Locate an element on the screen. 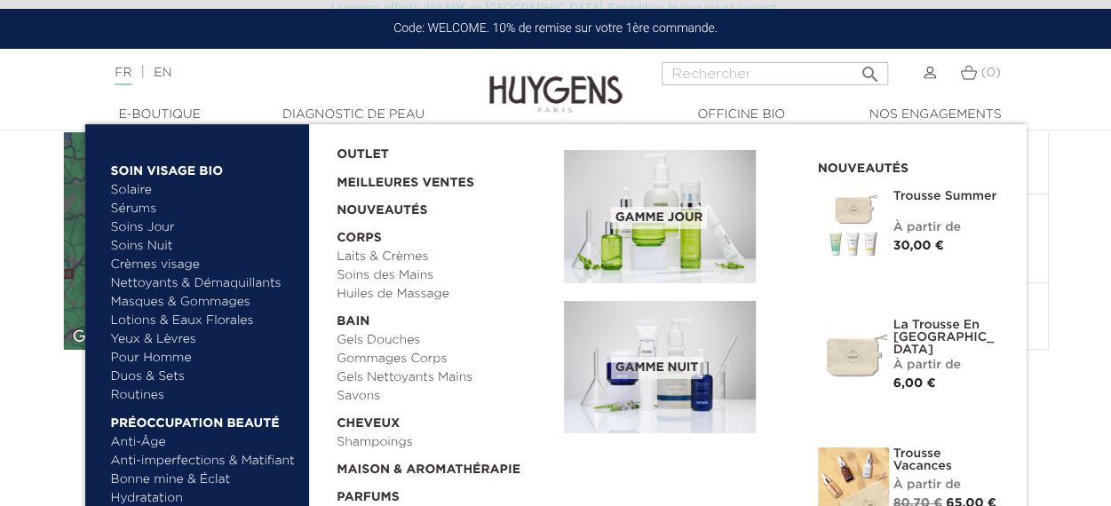 Image resolution: width=1111 pixels, height=506 pixels. h2: Nouveautés is located at coordinates (909, 166).